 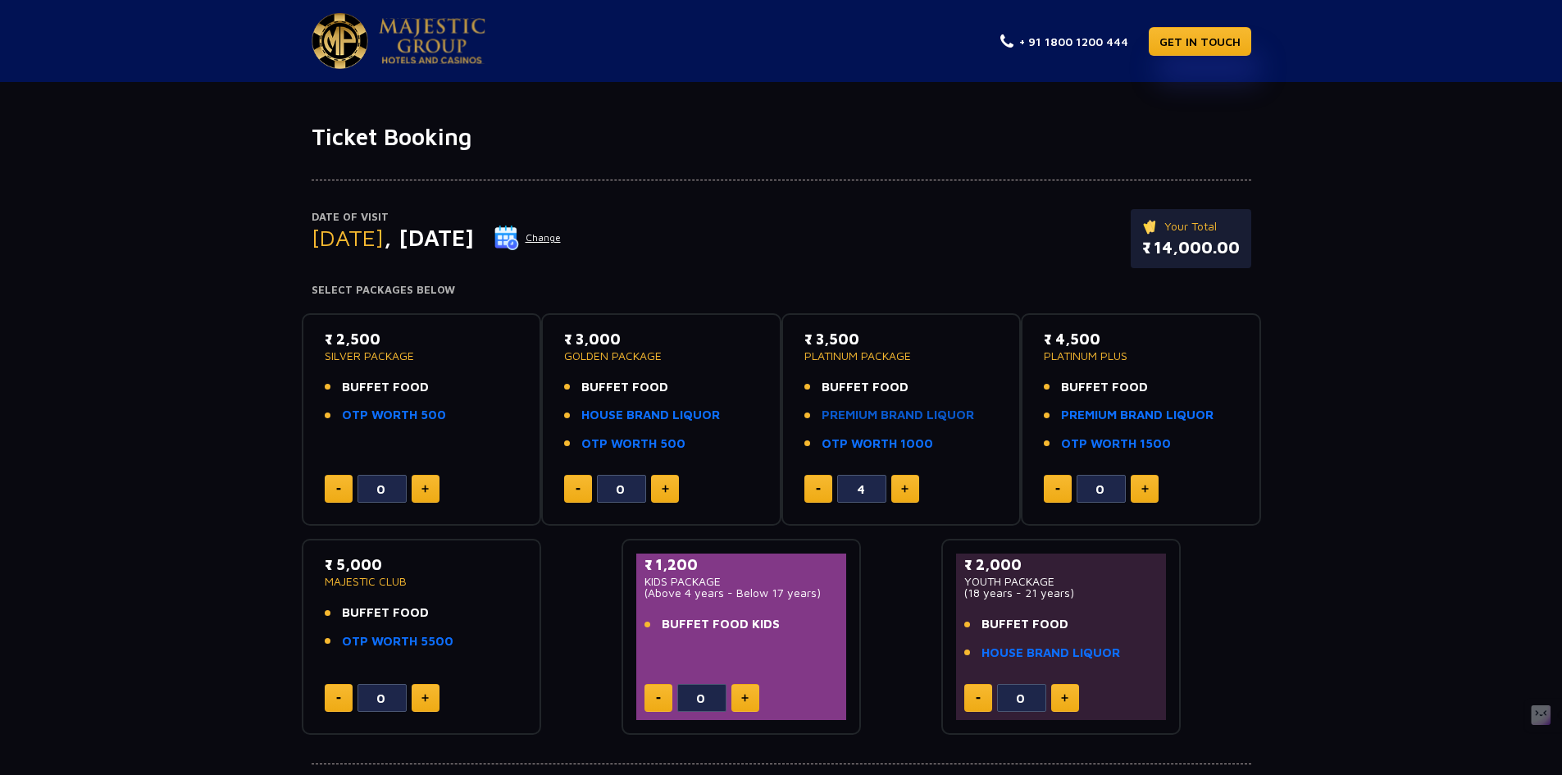 I want to click on p: PLATINUM PACKAGE, so click(x=901, y=356).